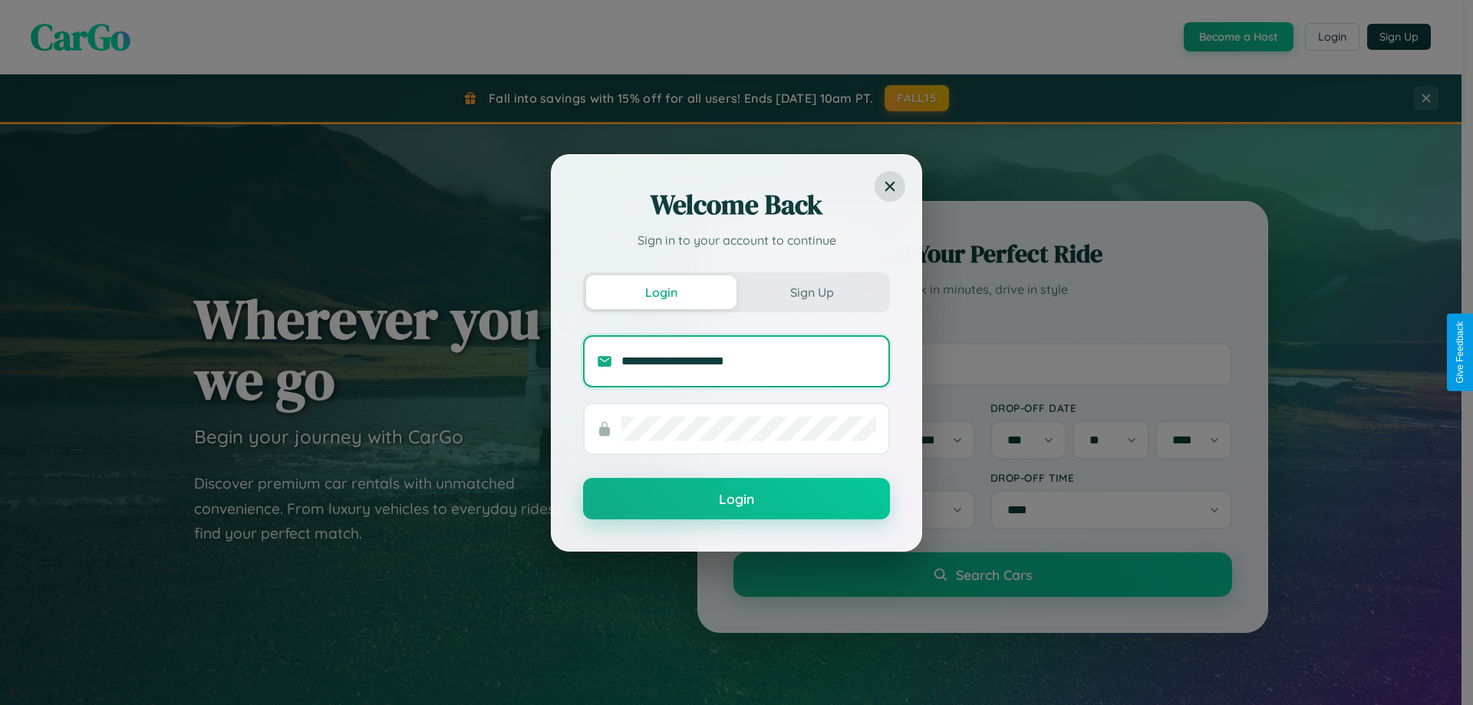  What do you see at coordinates (812, 292) in the screenshot?
I see `button: Sign Up` at bounding box center [812, 292].